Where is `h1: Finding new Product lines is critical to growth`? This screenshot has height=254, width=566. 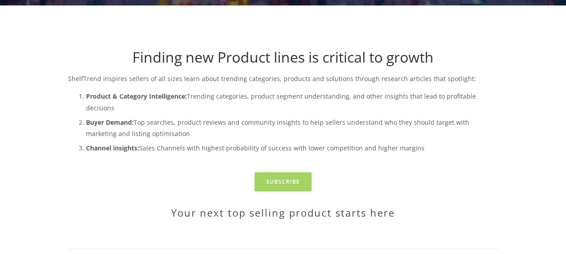 h1: Finding new Product lines is critical to growth is located at coordinates (283, 57).